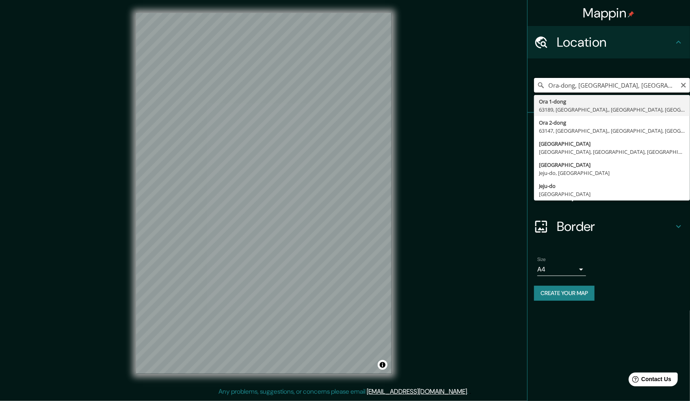 The image size is (690, 401). I want to click on h4: Layout, so click(616, 194).